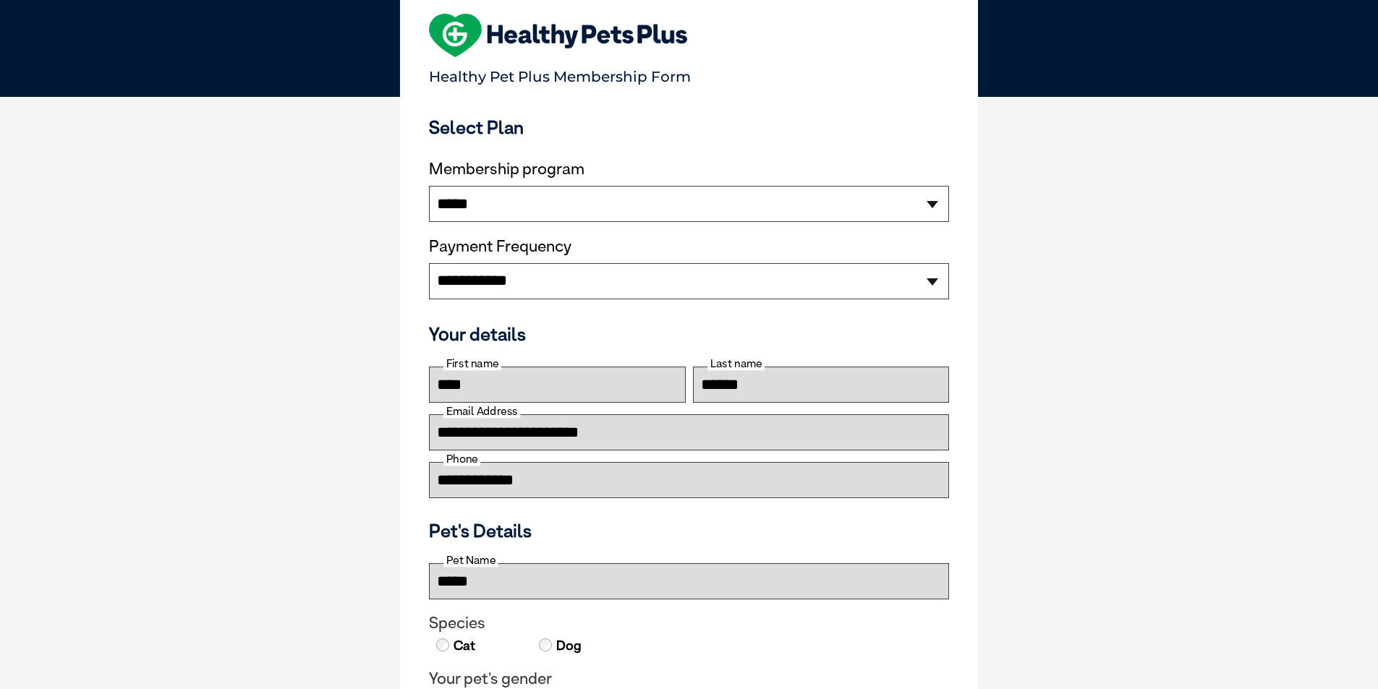 The image size is (1378, 689). I want to click on p: Healthy Pet Plus Membership Form, so click(688, 73).